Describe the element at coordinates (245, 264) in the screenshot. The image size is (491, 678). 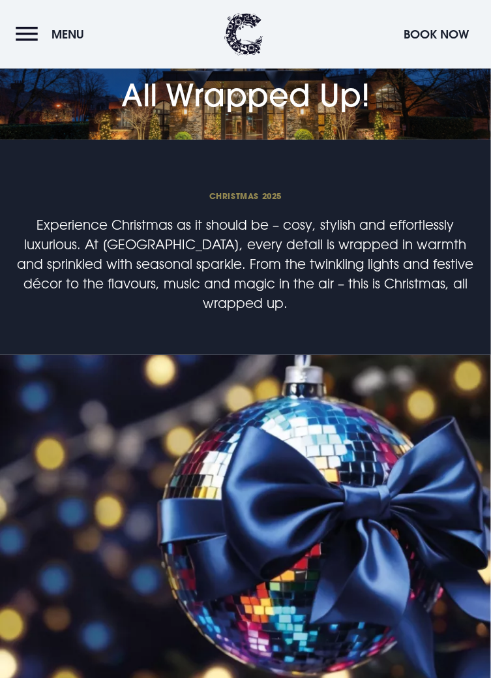
I see `p: Experience Christmas as it should be – cosy, stylish and effortlessly luxurious. At [GEOGRAPHIC_D...` at that location.